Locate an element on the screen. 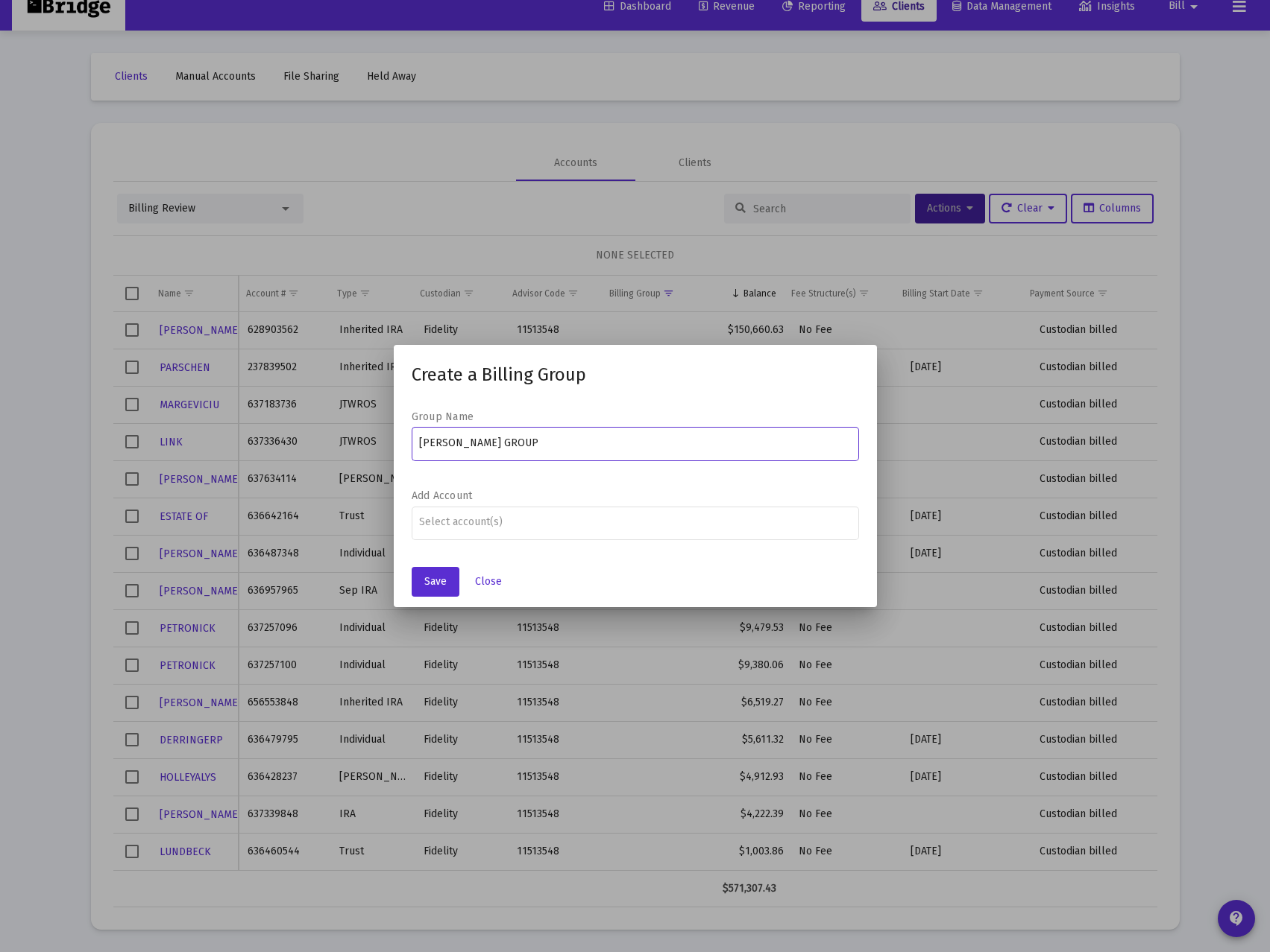 The height and width of the screenshot is (952, 1270). mat-chip-list: Assignment Selection is located at coordinates (634, 522).